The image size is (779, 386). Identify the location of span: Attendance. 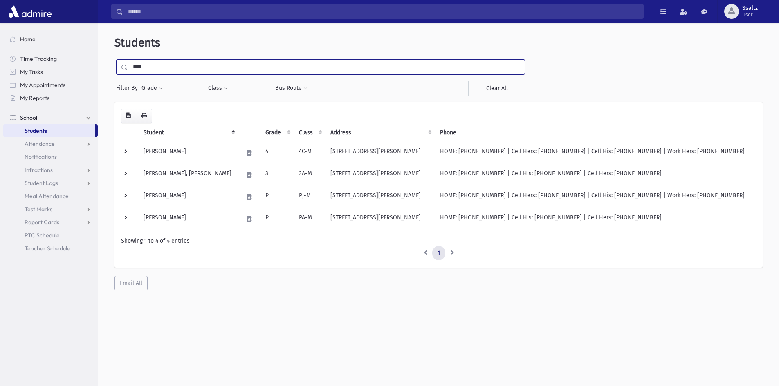
(40, 144).